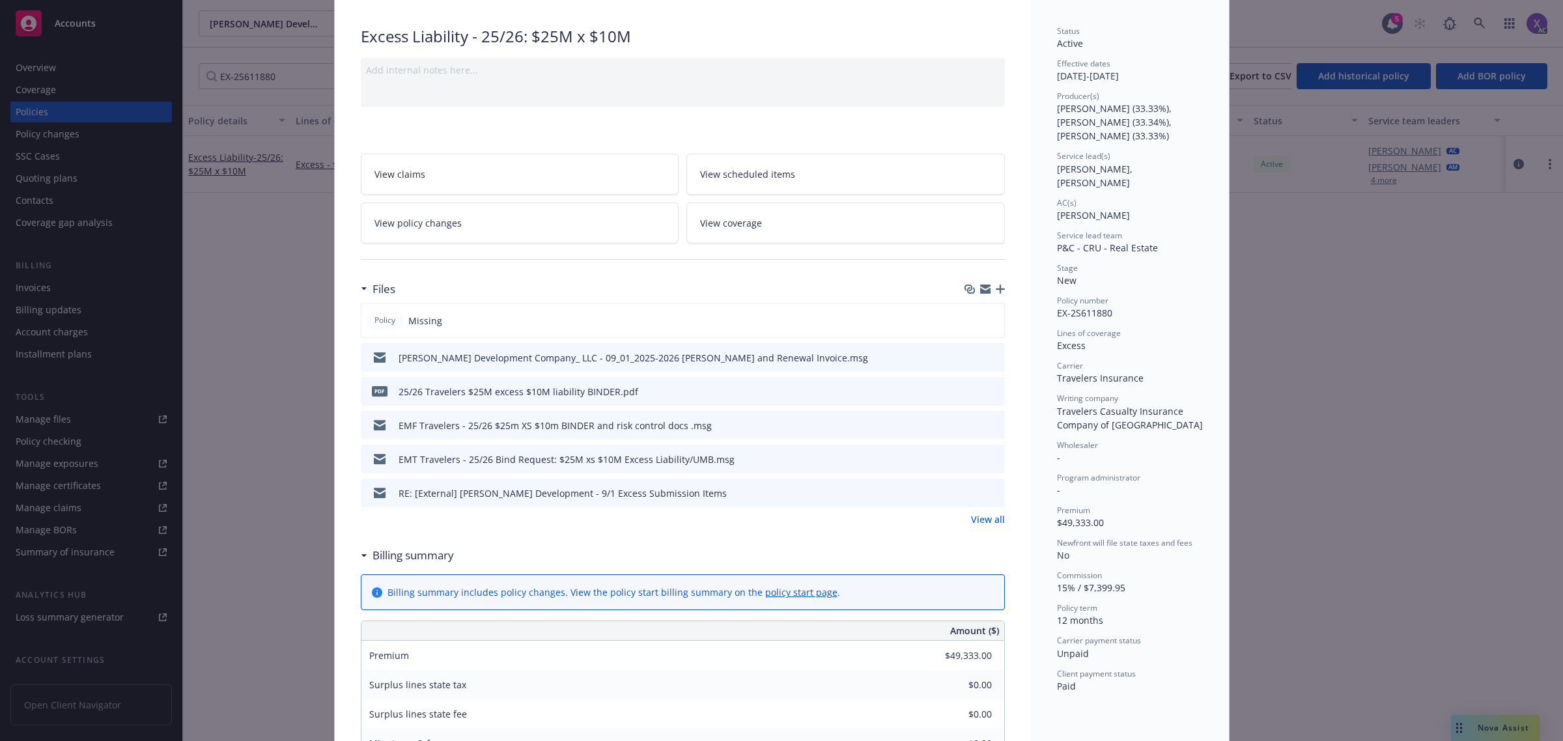 This screenshot has height=741, width=1563. What do you see at coordinates (1080, 620) in the screenshot?
I see `span: 12 months` at bounding box center [1080, 620].